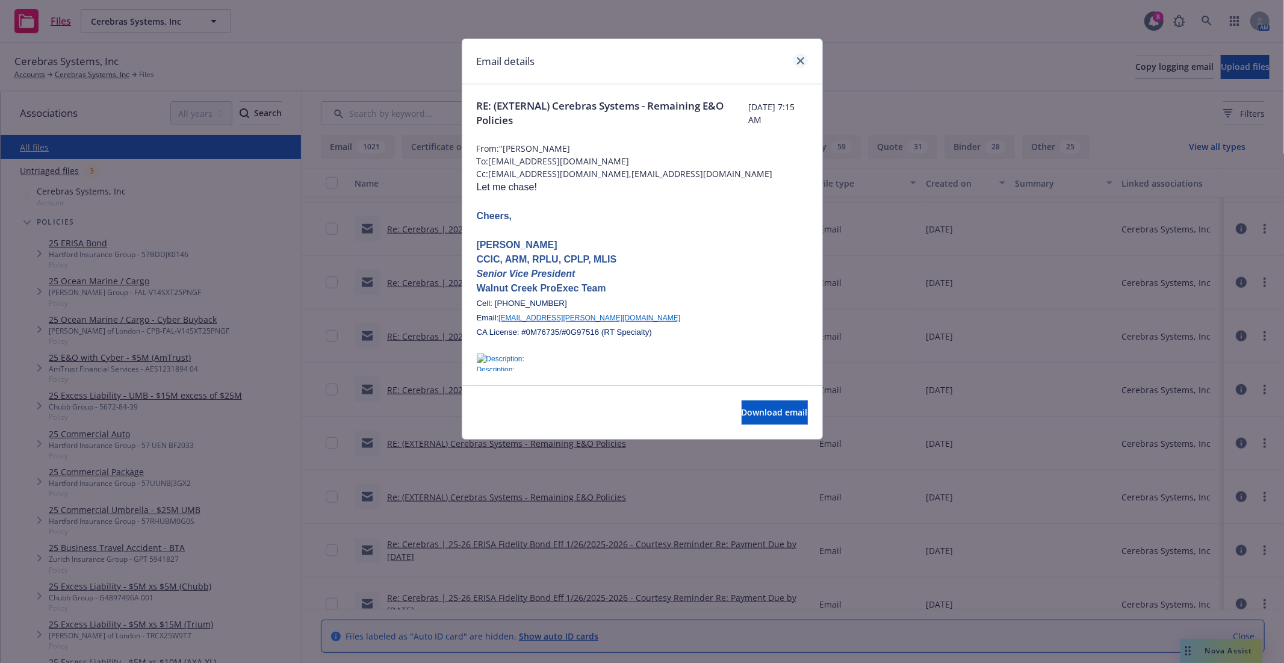  What do you see at coordinates (775, 412) in the screenshot?
I see `span: Download email` at bounding box center [775, 412].